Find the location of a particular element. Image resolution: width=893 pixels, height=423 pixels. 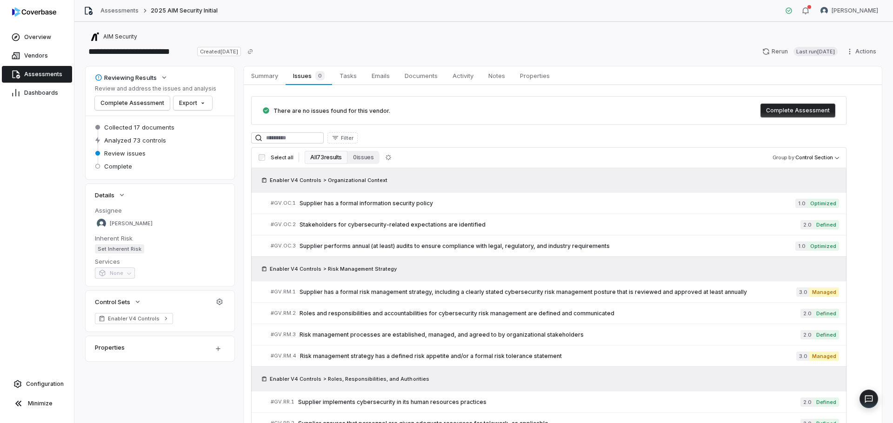

button: Minimize is located at coordinates (37, 404).